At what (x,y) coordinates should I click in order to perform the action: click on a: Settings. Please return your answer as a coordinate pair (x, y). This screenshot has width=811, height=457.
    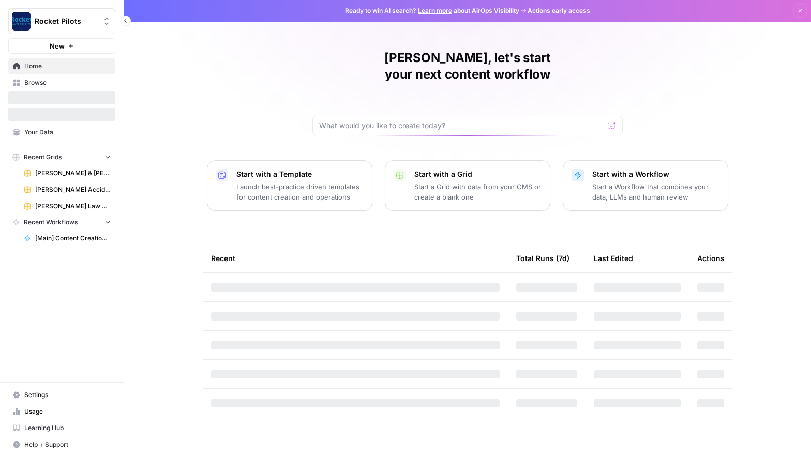
    Looking at the image, I should click on (62, 395).